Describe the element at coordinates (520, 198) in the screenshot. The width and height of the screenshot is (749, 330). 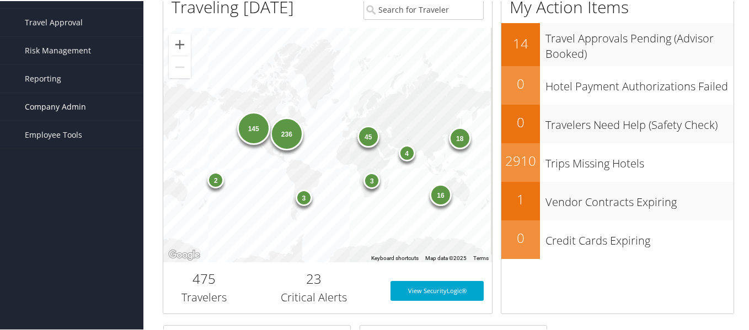
I see `h2: 1` at that location.